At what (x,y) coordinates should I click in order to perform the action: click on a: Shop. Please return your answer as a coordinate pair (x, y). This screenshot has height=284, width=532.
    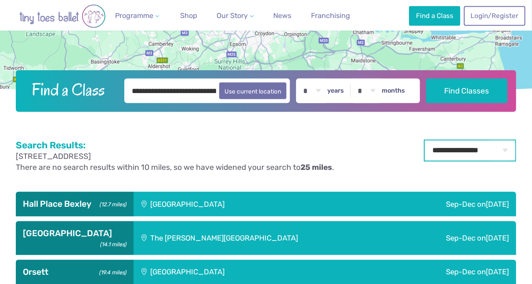
    Looking at the image, I should click on (188, 16).